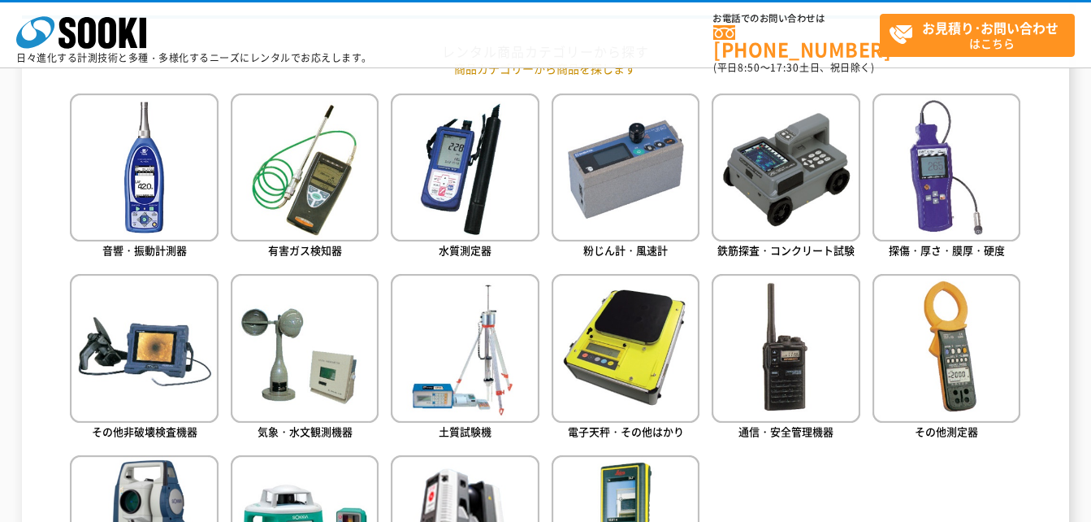 The image size is (1091, 522). I want to click on img: その他測定器, so click(946, 348).